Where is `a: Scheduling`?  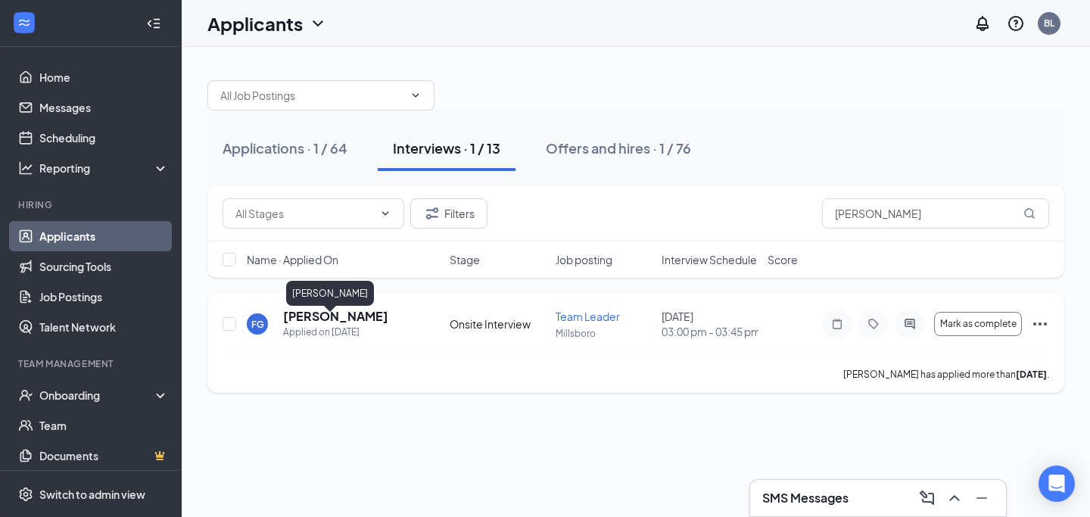
a: Scheduling is located at coordinates (104, 138).